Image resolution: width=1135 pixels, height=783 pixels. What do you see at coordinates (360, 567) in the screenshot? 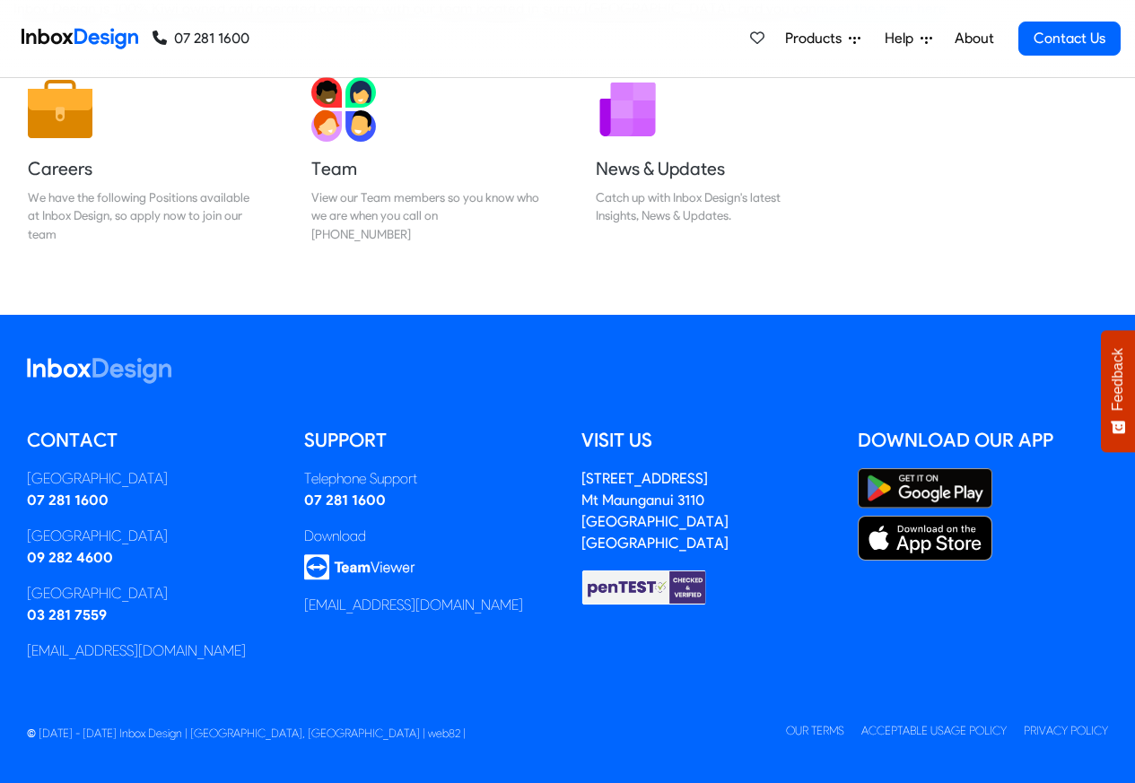
I see `img: logo_teamviewer.svg` at bounding box center [360, 567].